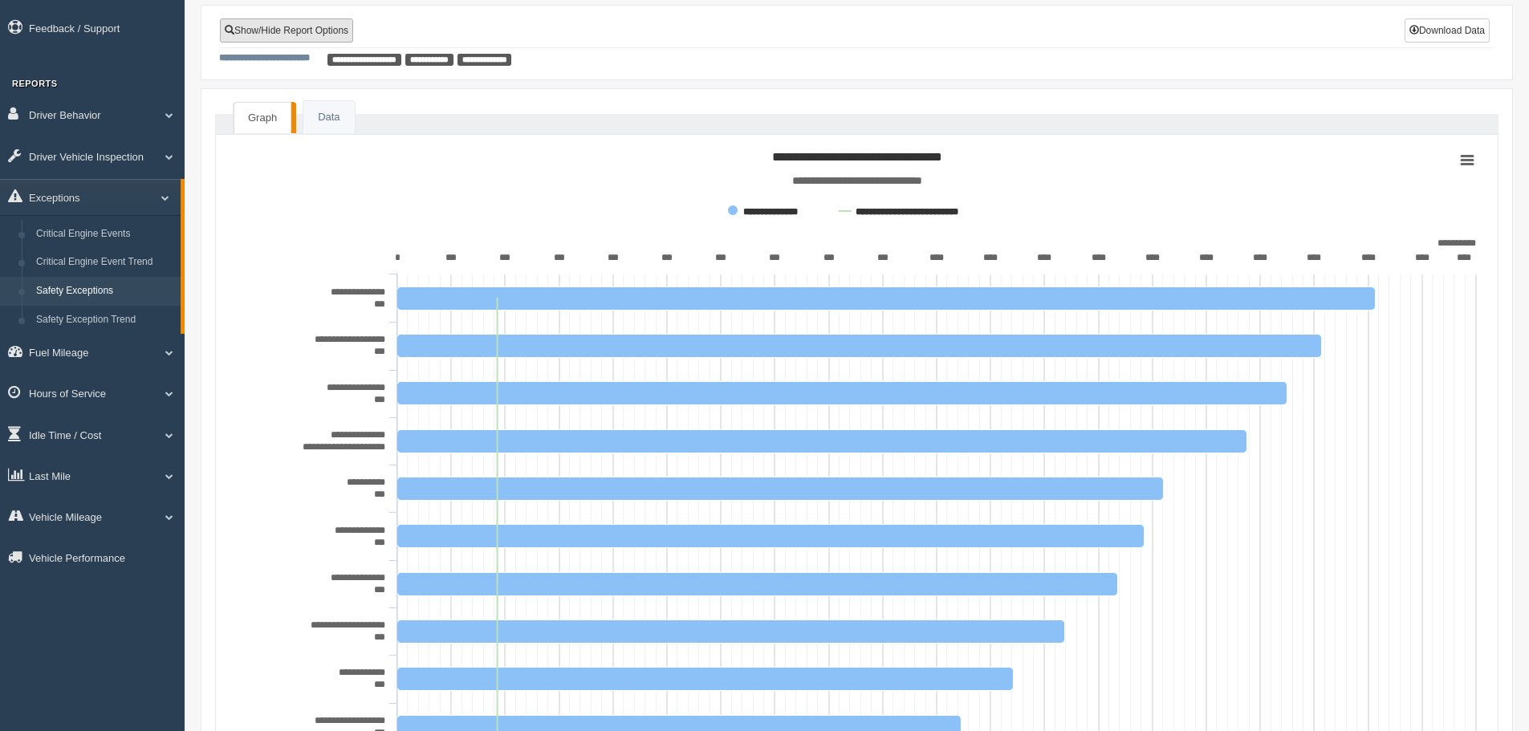 This screenshot has width=1529, height=731. Describe the element at coordinates (286, 30) in the screenshot. I see `a: Show/Hide Report Options` at that location.